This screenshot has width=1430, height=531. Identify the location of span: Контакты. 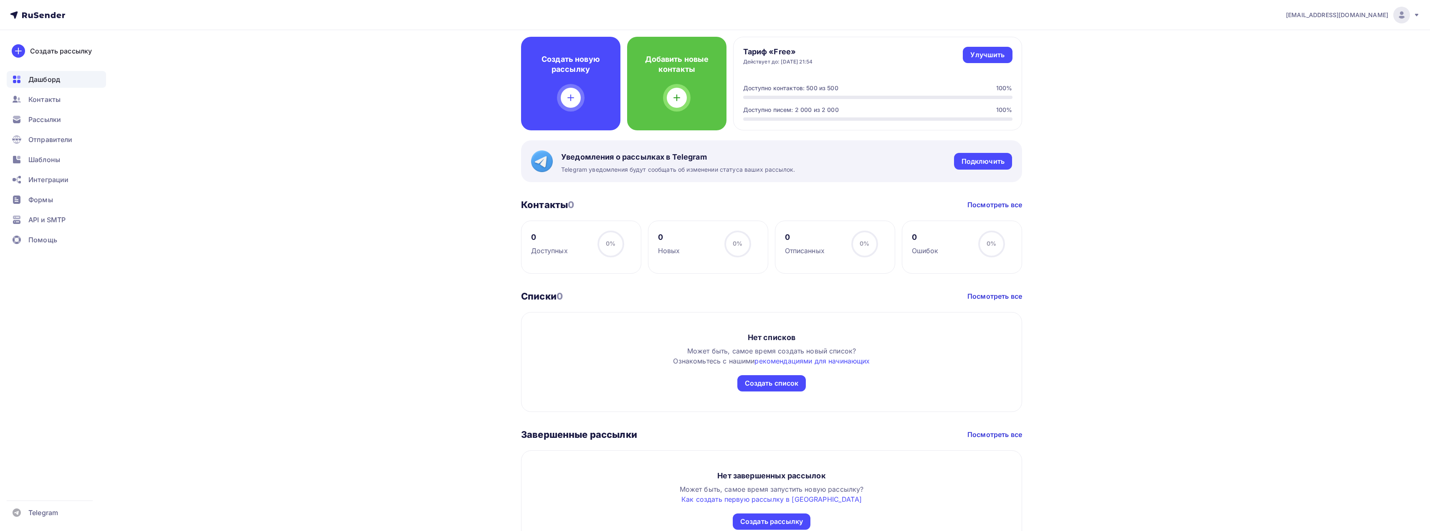
(44, 99).